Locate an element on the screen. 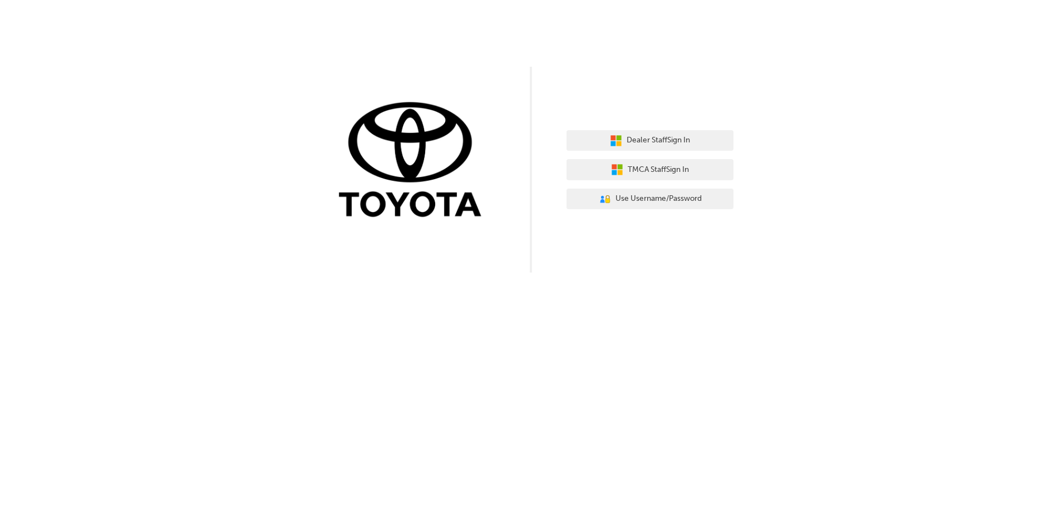 This screenshot has height=514, width=1064. span: Use Username/Password is located at coordinates (658, 199).